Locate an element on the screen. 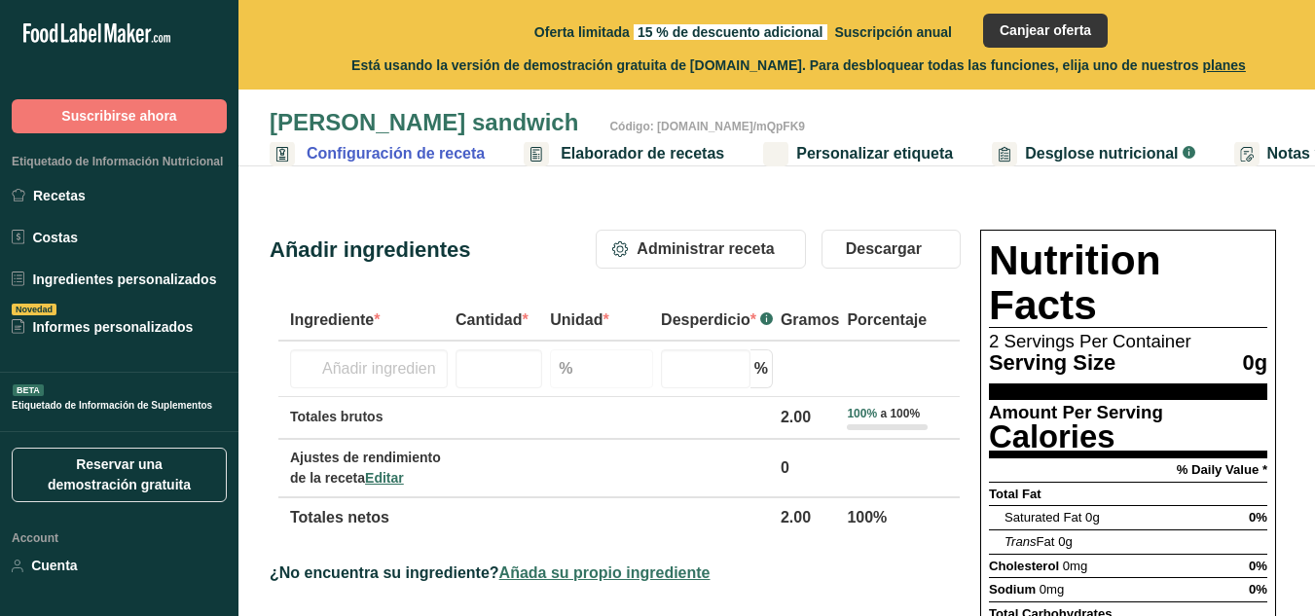  div: Administrar receta is located at coordinates (705, 249).